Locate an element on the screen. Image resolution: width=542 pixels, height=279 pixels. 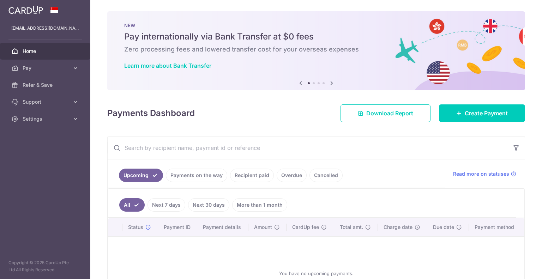
h5: Pay internationally via Bank Transfer at $0 fees is located at coordinates (316, 37).